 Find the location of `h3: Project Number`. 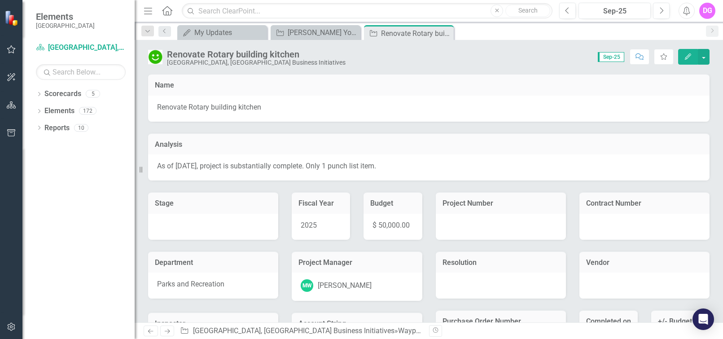

h3: Project Number is located at coordinates (501, 203).